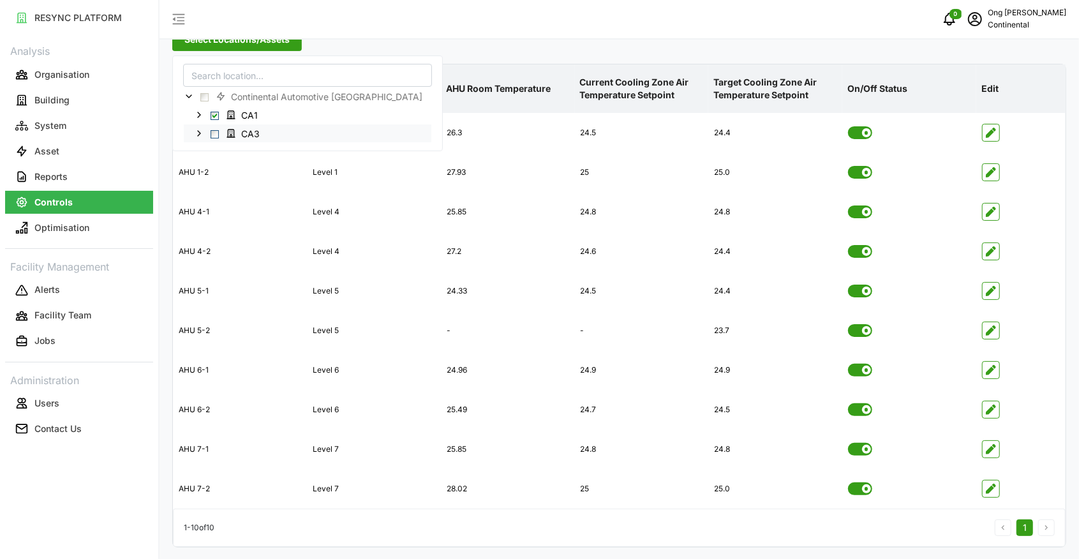  What do you see at coordinates (214, 134) in the screenshot?
I see `span: Select CA3` at bounding box center [214, 134].